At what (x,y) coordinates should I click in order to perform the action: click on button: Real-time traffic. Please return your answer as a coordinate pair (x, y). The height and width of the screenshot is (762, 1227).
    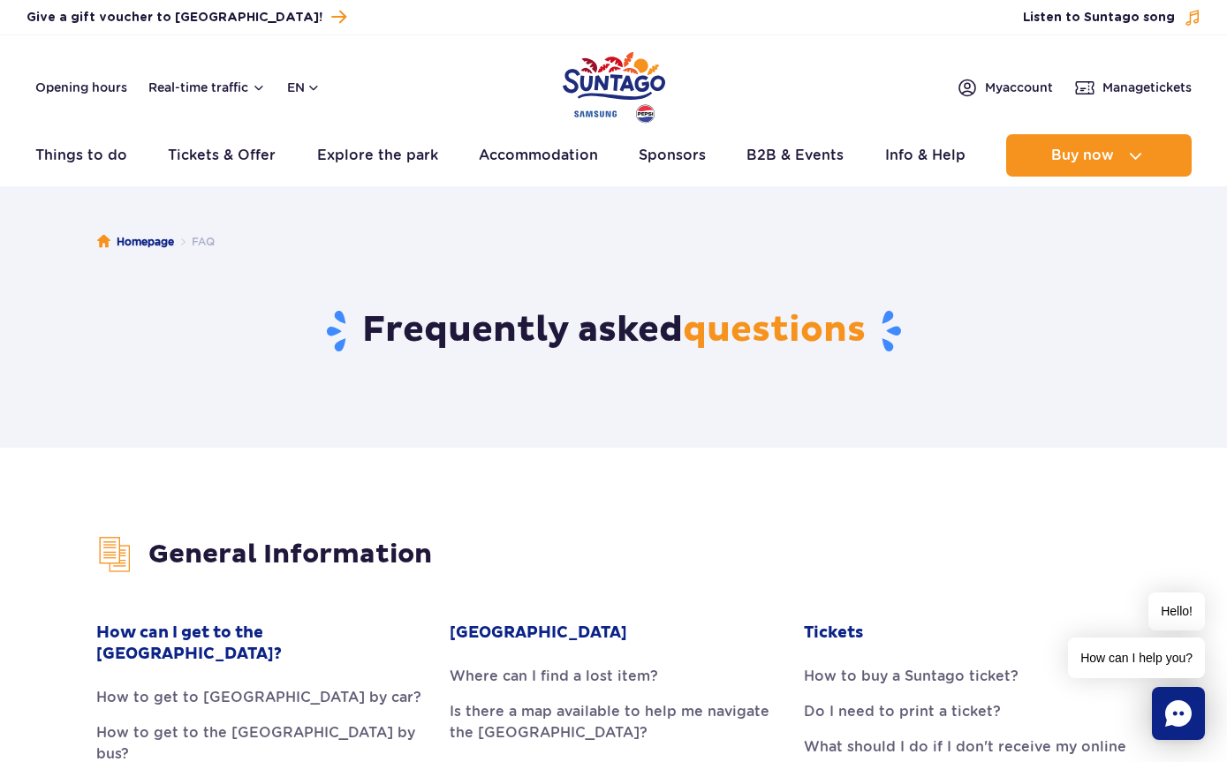
    Looking at the image, I should click on (207, 87).